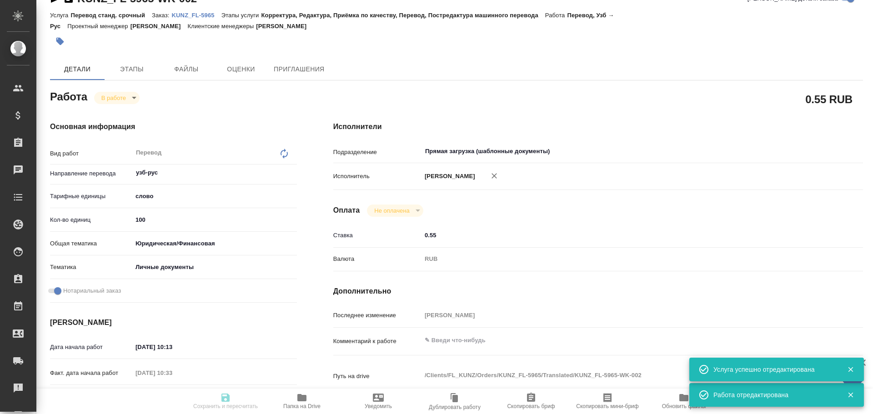 The image size is (873, 414). I want to click on p: Клиентские менеджеры, so click(222, 26).